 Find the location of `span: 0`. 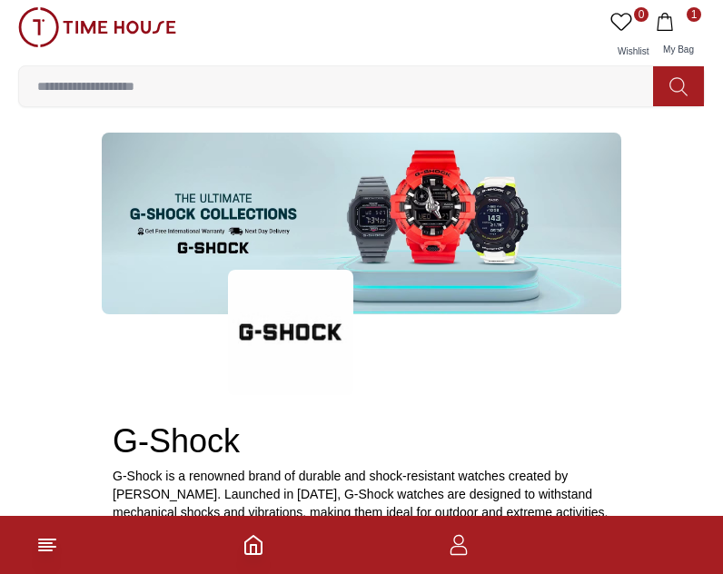

span: 0 is located at coordinates (642, 15).